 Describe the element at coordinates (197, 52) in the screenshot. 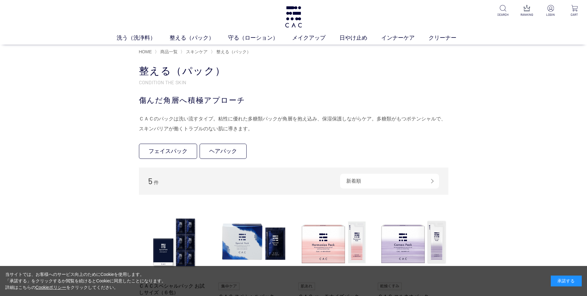

I see `span: スキンケア` at that location.